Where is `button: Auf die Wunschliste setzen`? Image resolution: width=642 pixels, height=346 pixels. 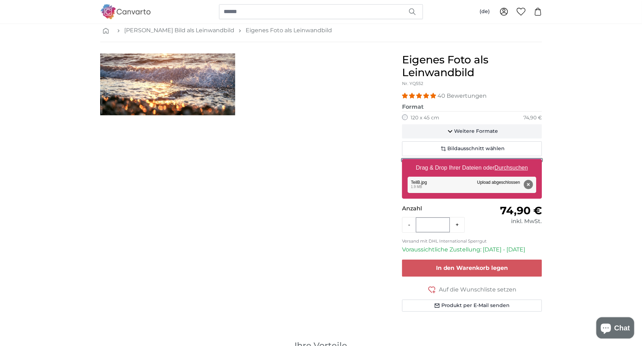
button: Auf die Wunschliste setzen is located at coordinates (472, 289).